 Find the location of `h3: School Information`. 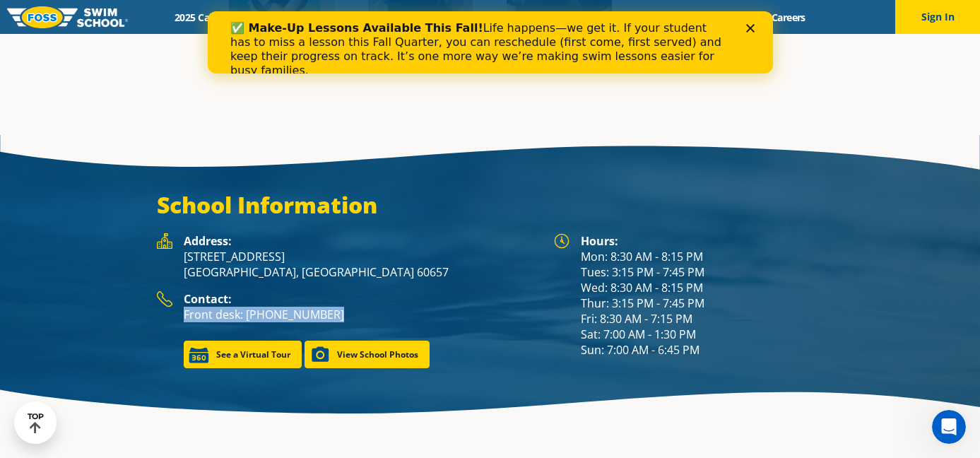

h3: School Information is located at coordinates (491, 205).